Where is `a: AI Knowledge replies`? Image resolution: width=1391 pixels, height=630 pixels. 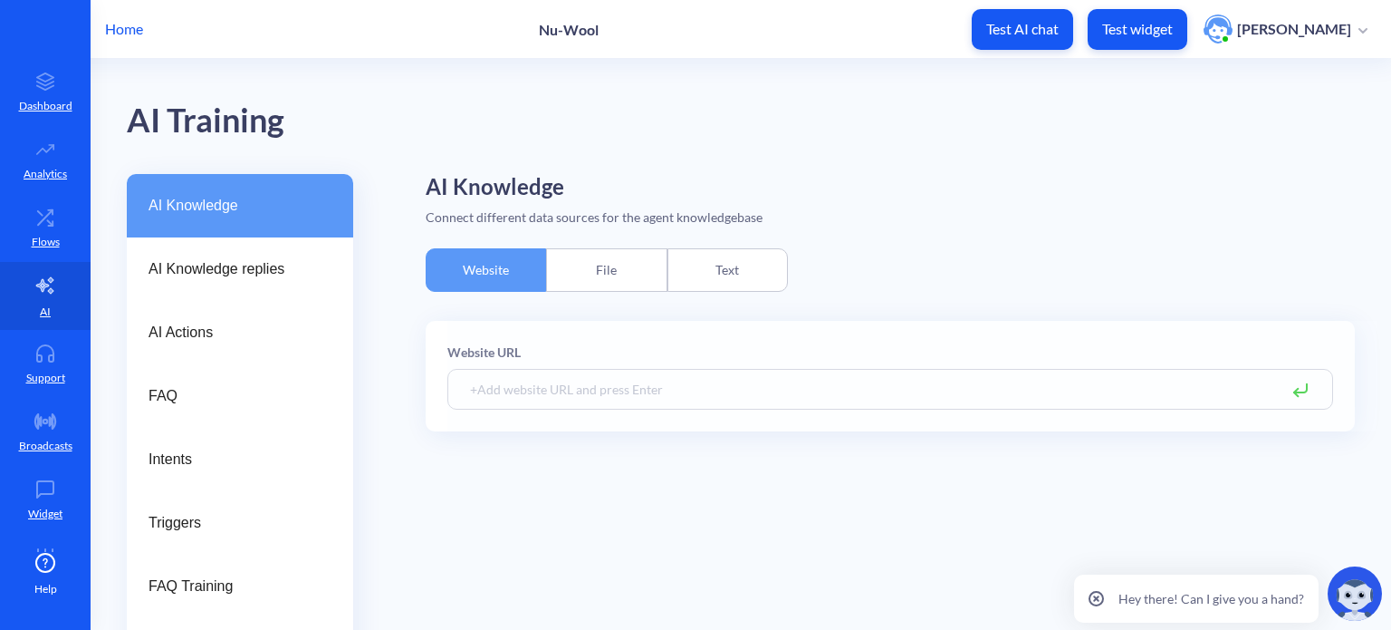 a: AI Knowledge replies is located at coordinates (240, 269).